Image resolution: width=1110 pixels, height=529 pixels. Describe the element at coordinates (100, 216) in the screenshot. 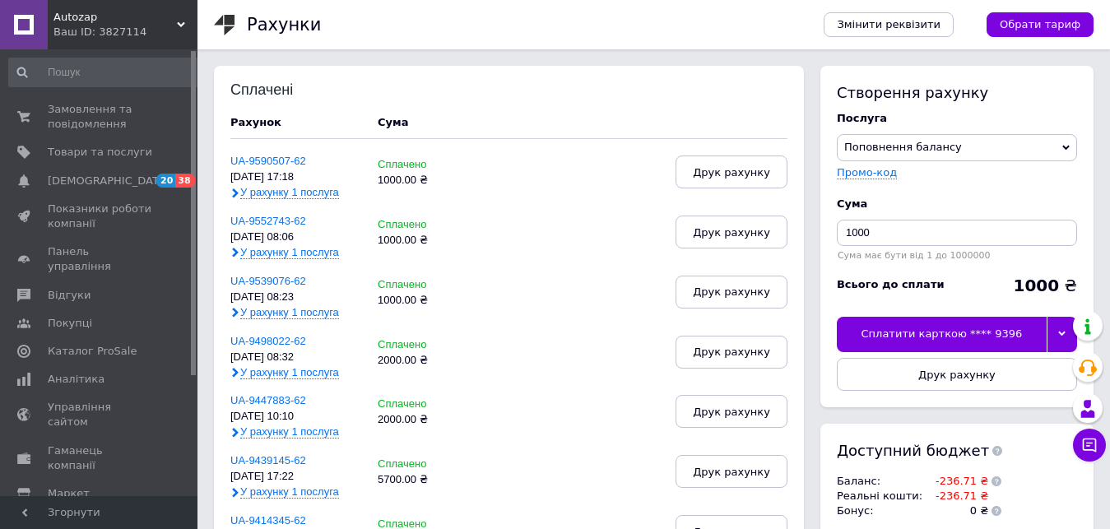

I see `span: Показники роботи компанії` at that location.